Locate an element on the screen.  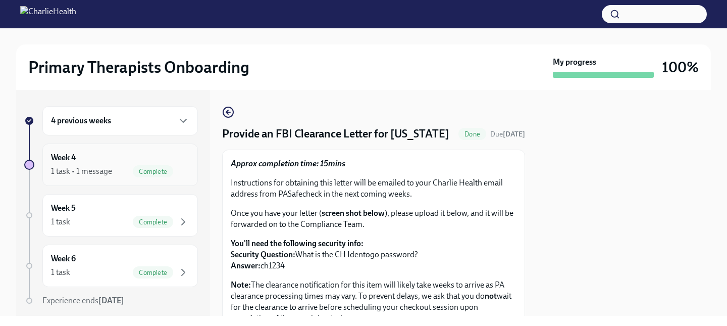
h6: 4 previous weeks is located at coordinates (81, 121).